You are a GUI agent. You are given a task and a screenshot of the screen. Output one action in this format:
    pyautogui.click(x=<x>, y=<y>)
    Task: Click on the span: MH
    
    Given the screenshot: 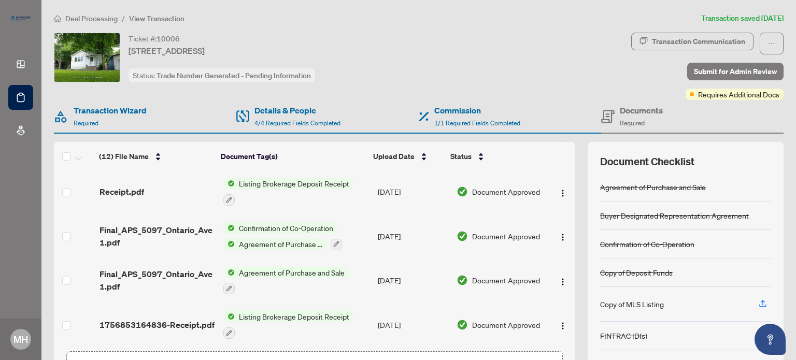 What is the action you would take?
    pyautogui.click(x=21, y=340)
    